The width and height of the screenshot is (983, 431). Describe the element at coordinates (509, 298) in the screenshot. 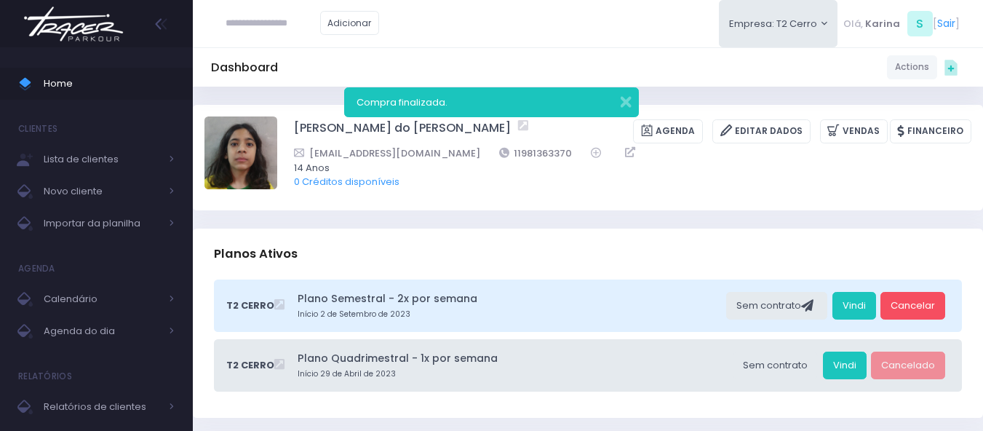

I see `a: Plano Semestral - 2x por semana` at that location.